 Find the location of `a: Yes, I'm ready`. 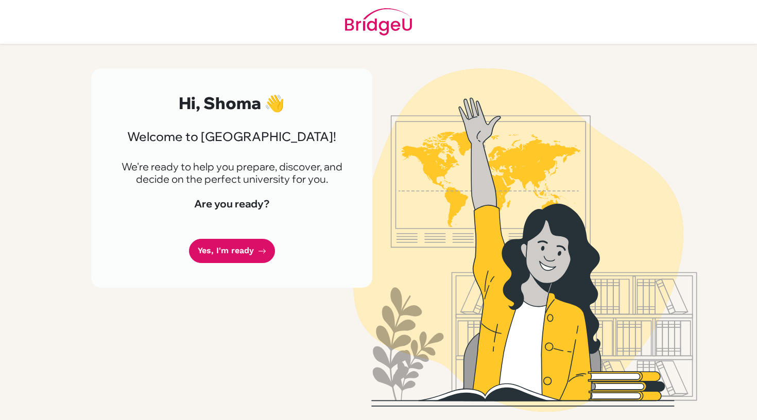

a: Yes, I'm ready is located at coordinates (232, 251).